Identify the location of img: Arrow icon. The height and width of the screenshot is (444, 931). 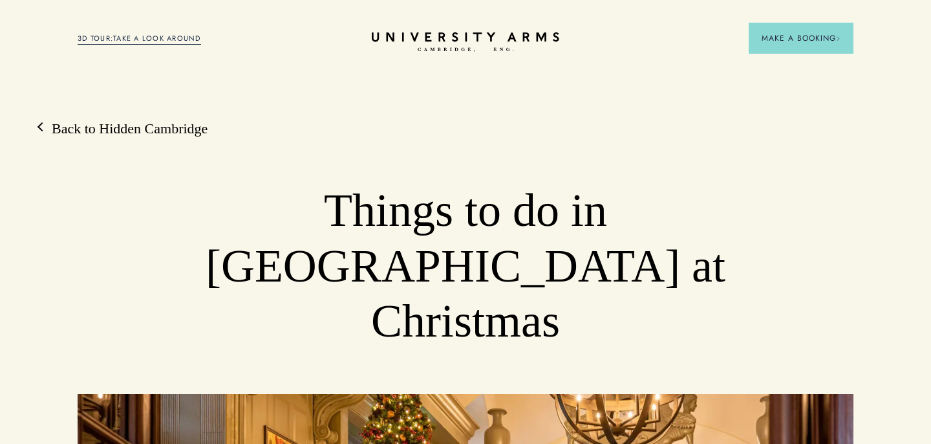
(838, 38).